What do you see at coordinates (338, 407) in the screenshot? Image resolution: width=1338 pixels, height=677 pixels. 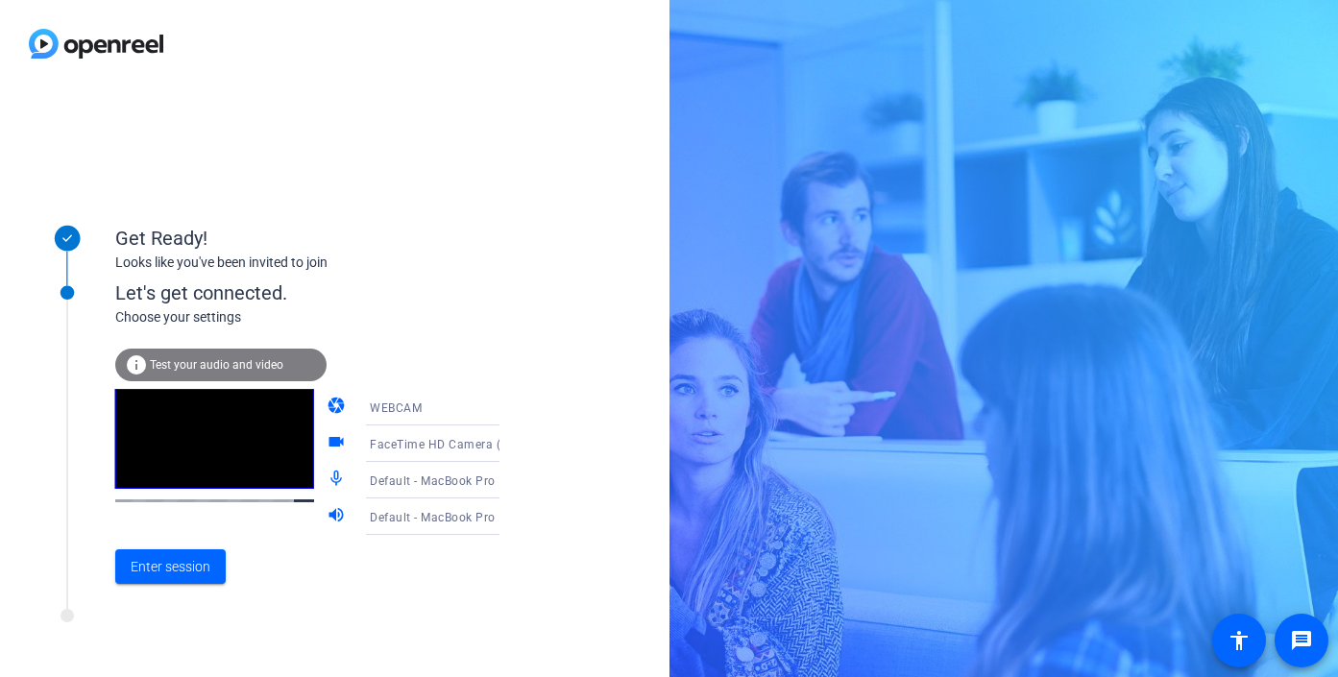 I see `mat-icon: camera` at bounding box center [338, 407].